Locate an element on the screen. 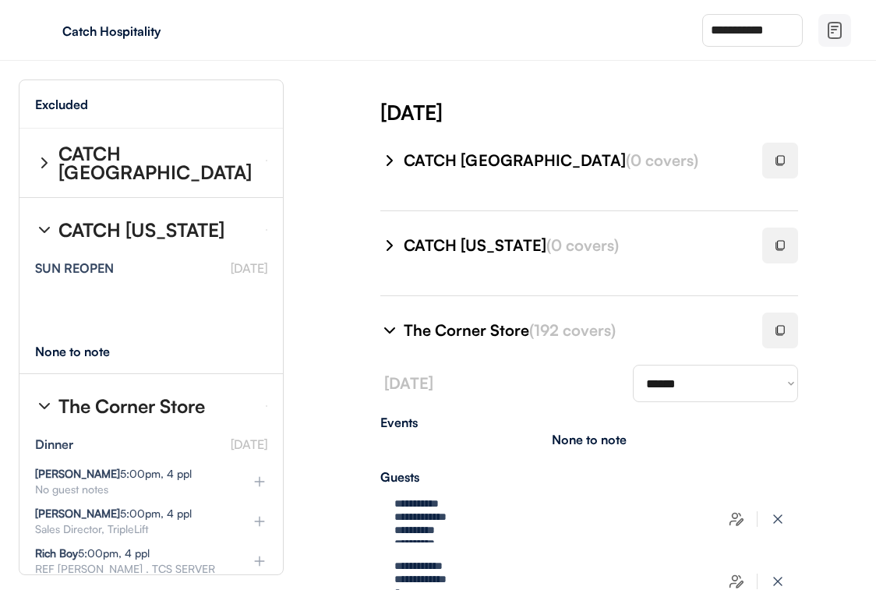 This screenshot has width=876, height=590. div: Events is located at coordinates (589, 422).